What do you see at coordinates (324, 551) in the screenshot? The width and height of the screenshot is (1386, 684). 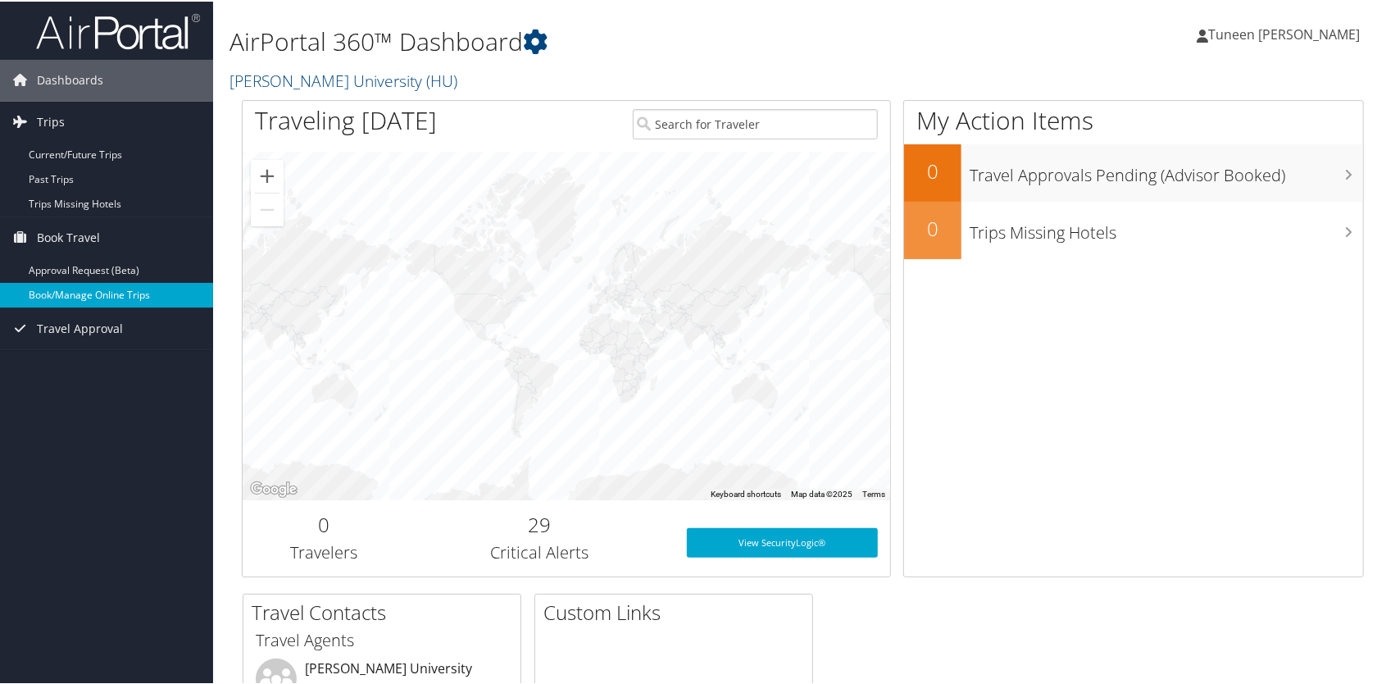 I see `h3: Travelers` at bounding box center [324, 551].